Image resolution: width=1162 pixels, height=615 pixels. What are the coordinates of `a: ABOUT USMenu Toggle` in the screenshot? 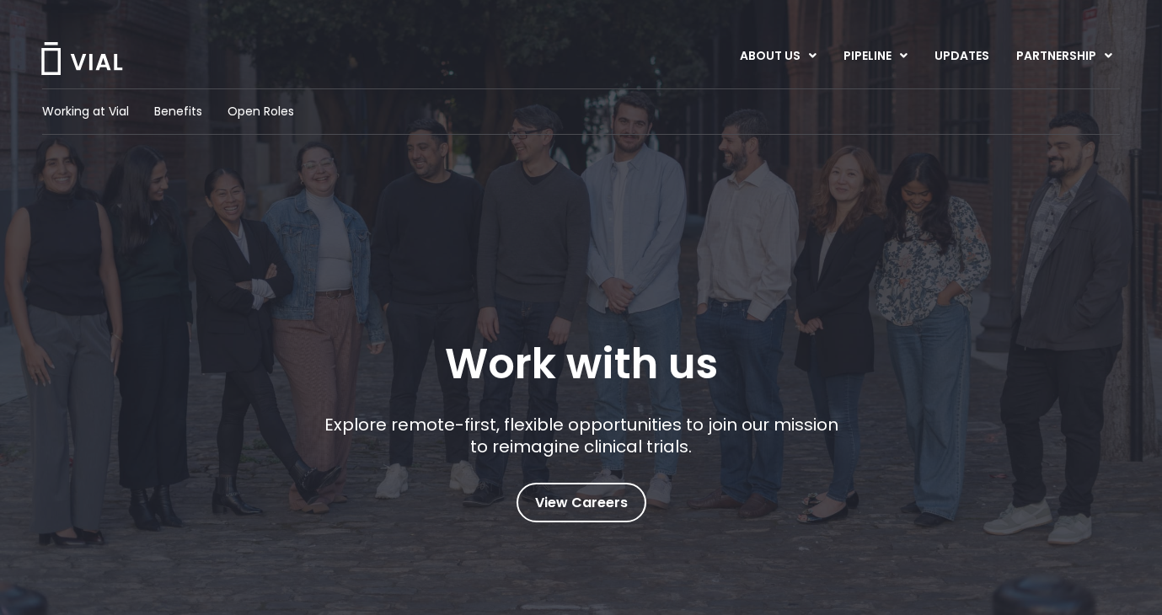 It's located at (778, 56).